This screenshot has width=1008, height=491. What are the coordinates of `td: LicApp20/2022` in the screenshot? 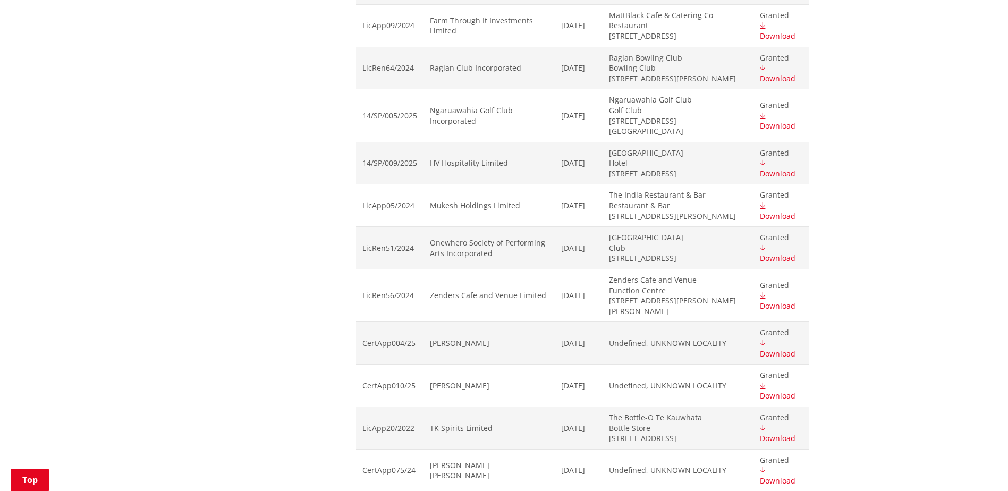 It's located at (389, 428).